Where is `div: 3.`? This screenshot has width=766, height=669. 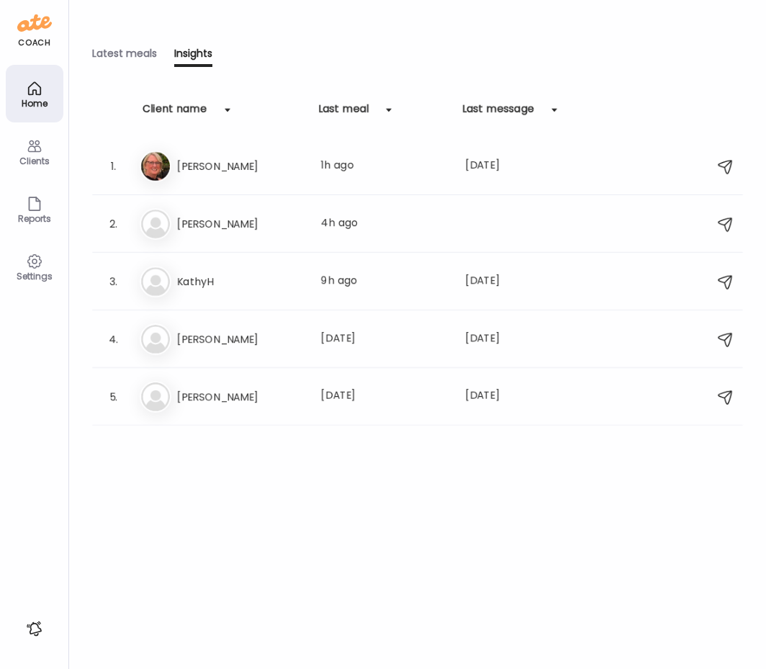
div: 3. is located at coordinates (114, 282).